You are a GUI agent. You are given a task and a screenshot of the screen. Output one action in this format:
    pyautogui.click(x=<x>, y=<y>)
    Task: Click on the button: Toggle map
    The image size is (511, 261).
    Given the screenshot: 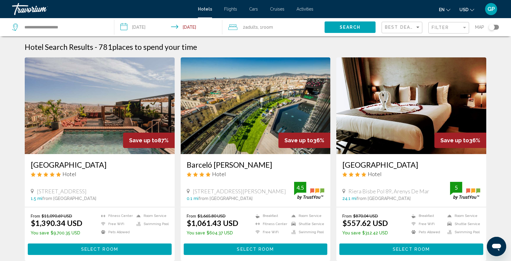 What is the action you would take?
    pyautogui.click(x=491, y=27)
    